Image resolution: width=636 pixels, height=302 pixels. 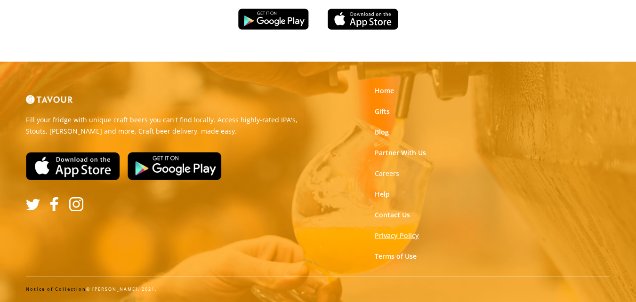 What do you see at coordinates (397, 236) in the screenshot?
I see `a: Privacy Policy` at bounding box center [397, 236].